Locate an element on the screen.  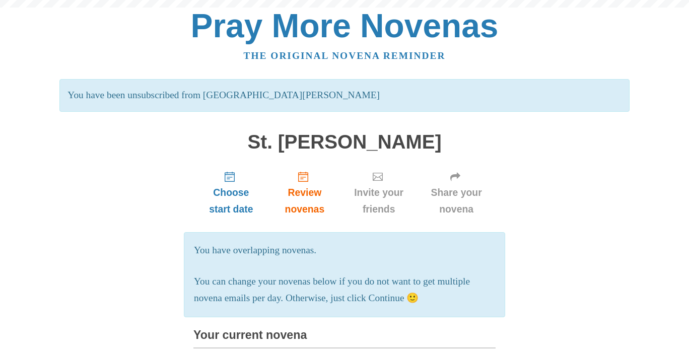
a: Share your novena is located at coordinates (456, 192).